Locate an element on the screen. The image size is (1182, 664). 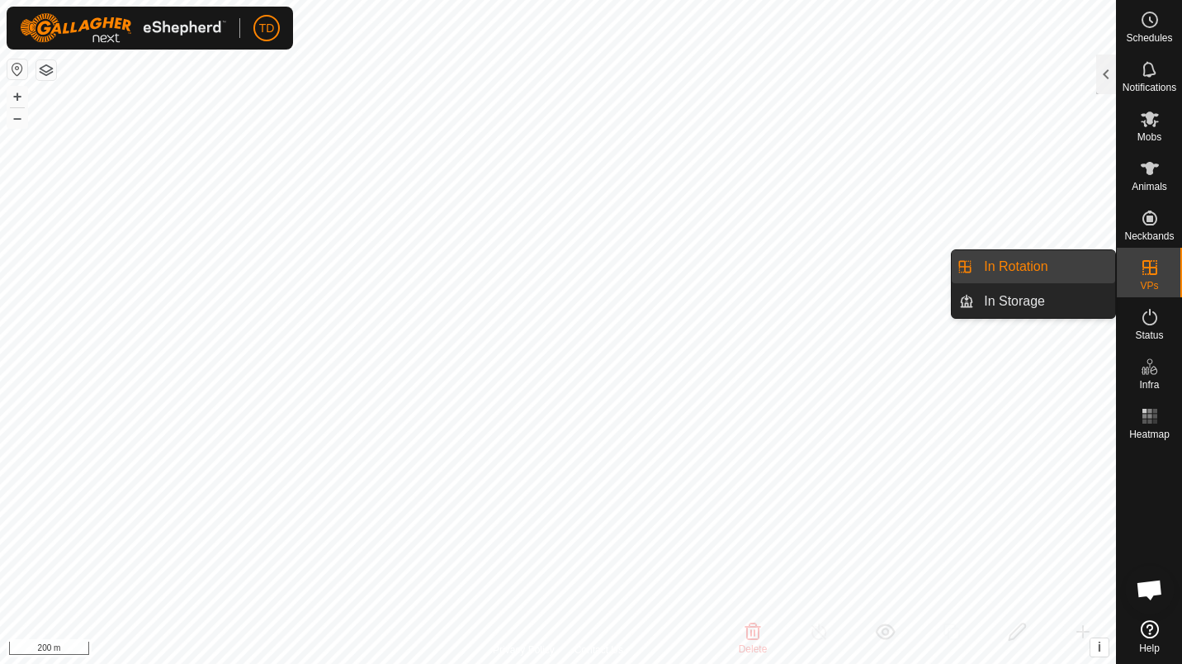
img: Gallagher Logo is located at coordinates (123, 28).